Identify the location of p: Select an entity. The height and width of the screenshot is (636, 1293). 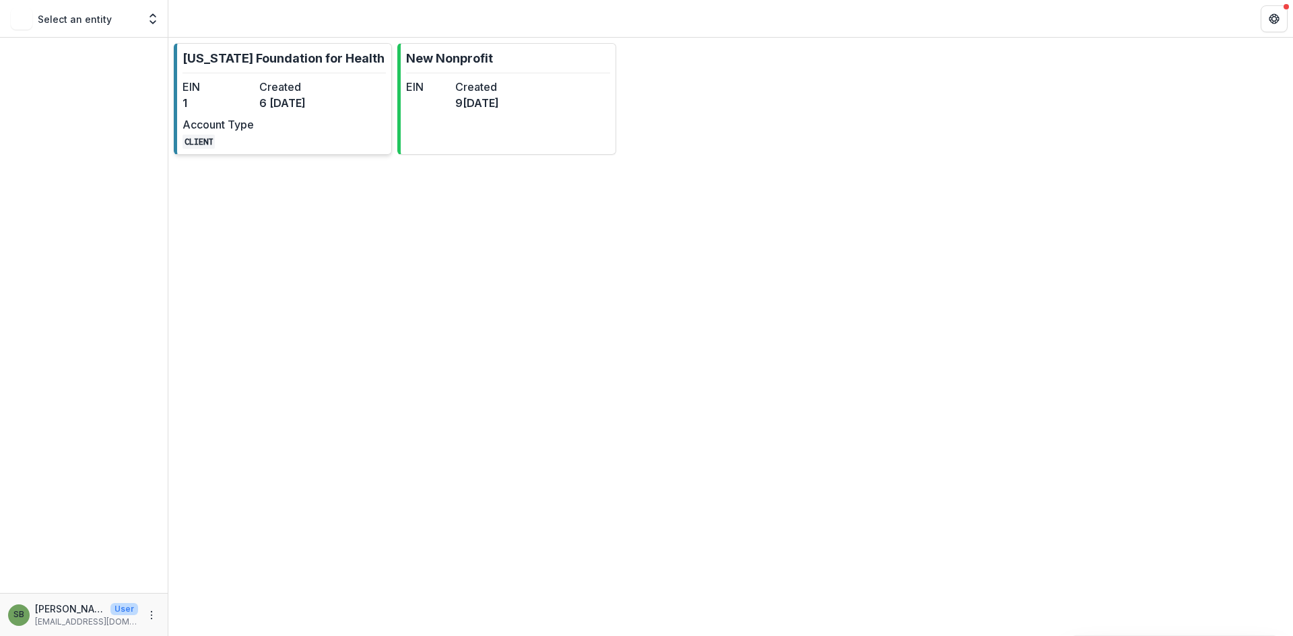
(75, 19).